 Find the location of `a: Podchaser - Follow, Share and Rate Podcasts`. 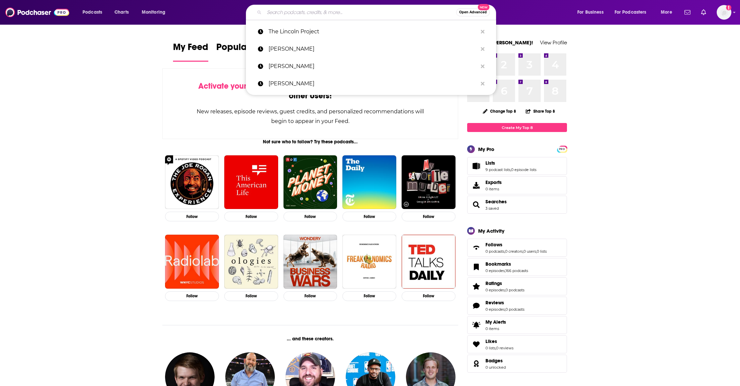

a: Podchaser - Follow, Share and Rate Podcasts is located at coordinates (37, 12).